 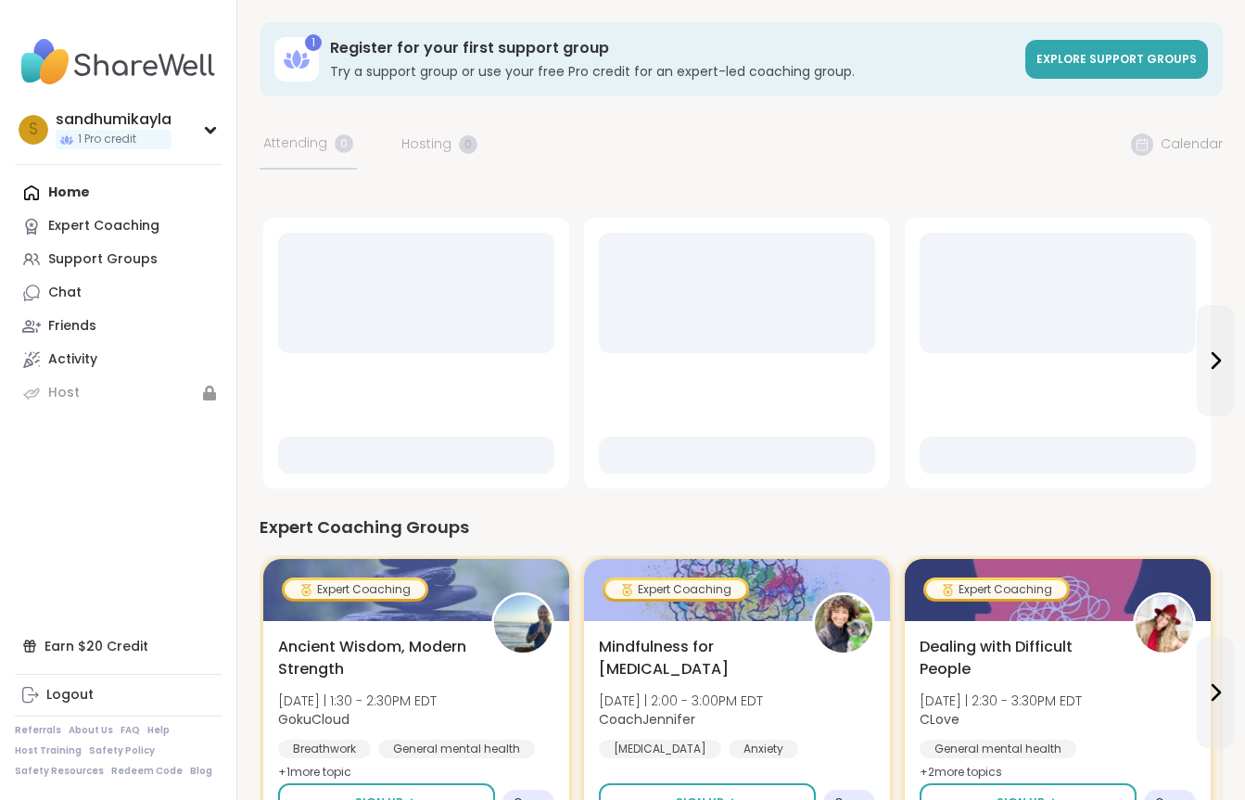 What do you see at coordinates (146, 771) in the screenshot?
I see `a: Redeem Code` at bounding box center [146, 771].